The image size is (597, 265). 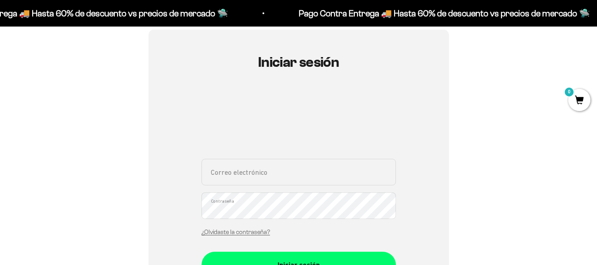 What do you see at coordinates (444, 13) in the screenshot?
I see `p: Pago Contra Entrega 🚚 Hasta 60% de descuento vs precios de mercado 🛸` at bounding box center [444, 13].